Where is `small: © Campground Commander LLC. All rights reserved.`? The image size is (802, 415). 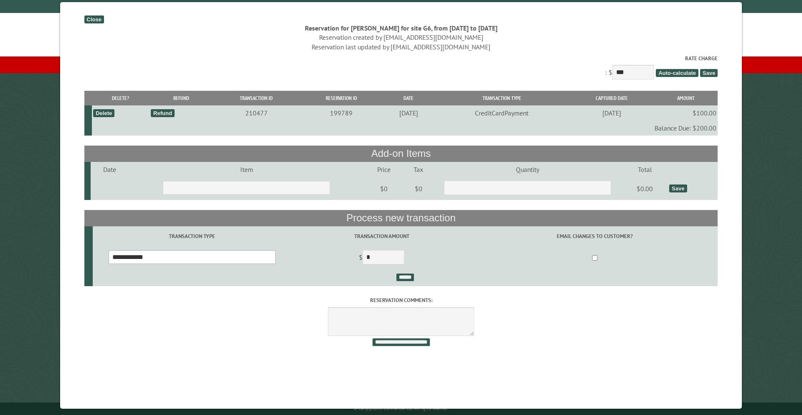 small: © Campground Commander LLC. All rights reserved. is located at coordinates (401, 408).